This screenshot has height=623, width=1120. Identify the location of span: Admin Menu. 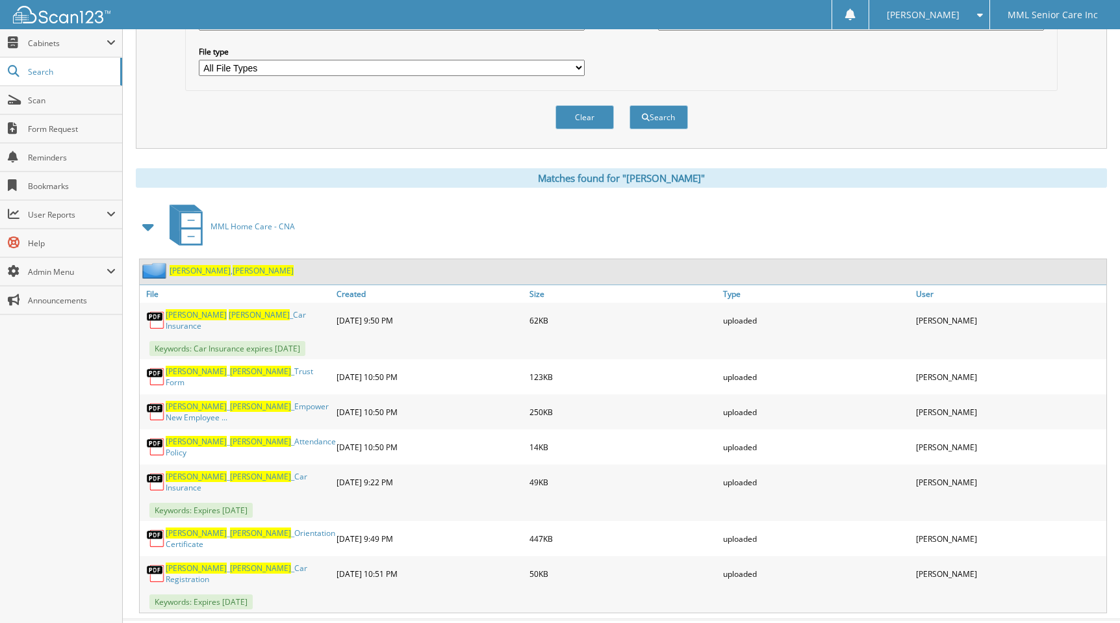
(67, 272).